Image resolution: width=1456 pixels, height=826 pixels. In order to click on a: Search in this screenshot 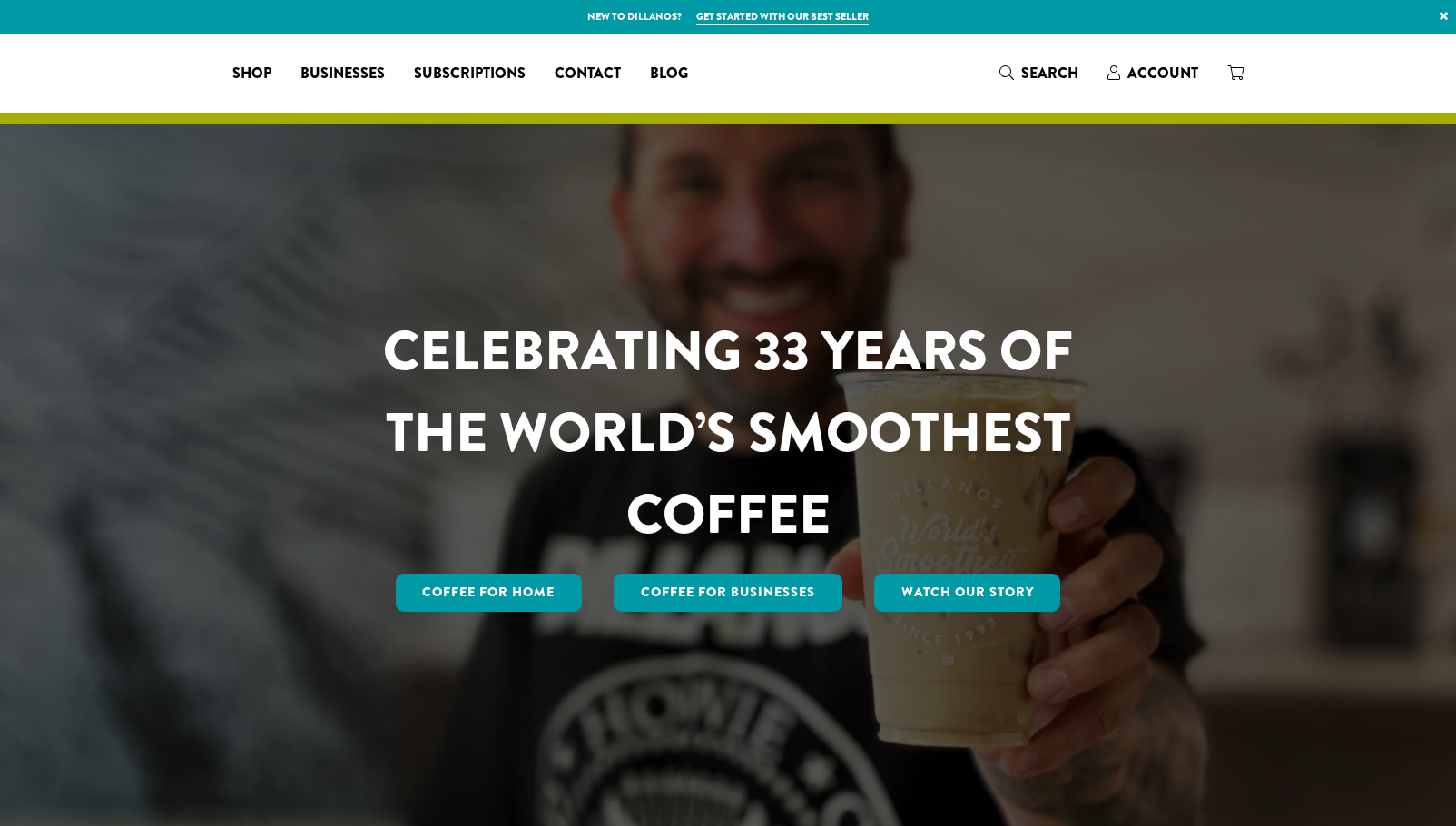, I will do `click(1038, 72)`.